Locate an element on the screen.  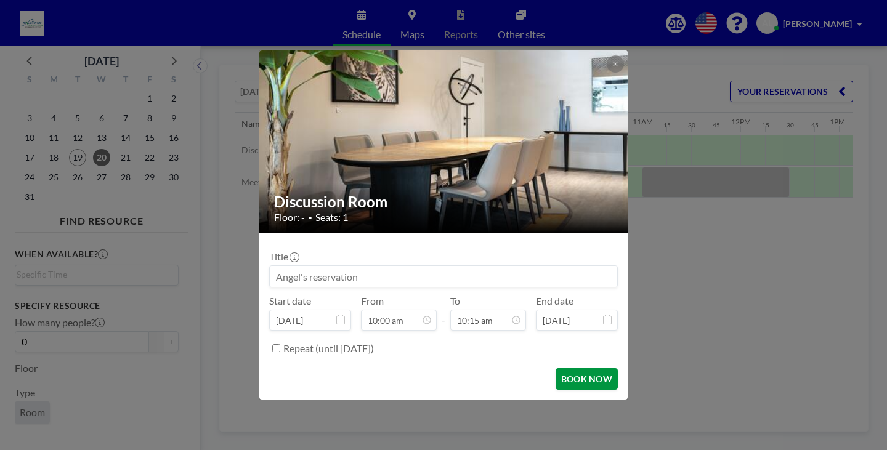
label: To is located at coordinates (455, 301).